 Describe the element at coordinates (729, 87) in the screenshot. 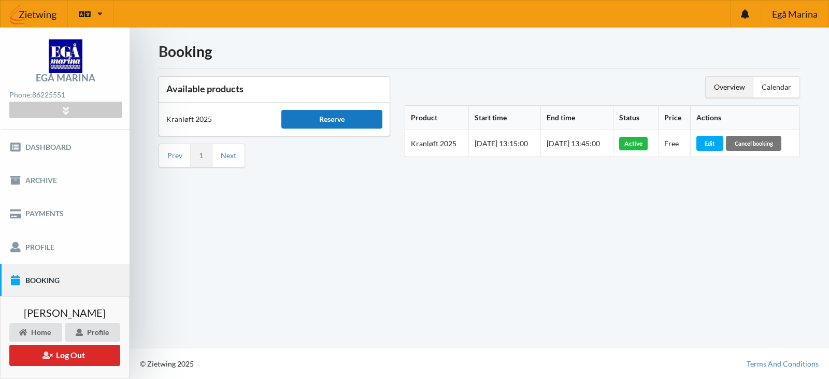

I see `div: Overview` at that location.